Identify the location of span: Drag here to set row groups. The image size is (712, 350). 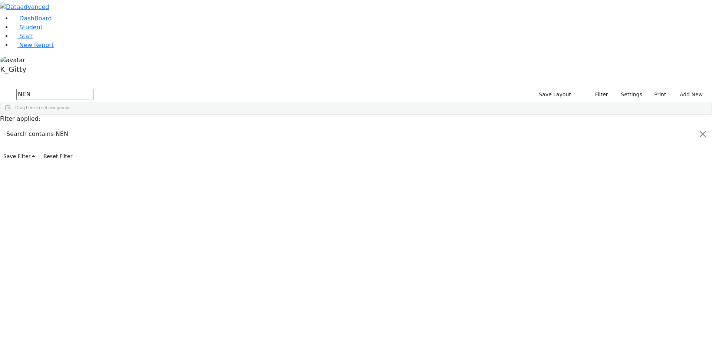
(43, 108).